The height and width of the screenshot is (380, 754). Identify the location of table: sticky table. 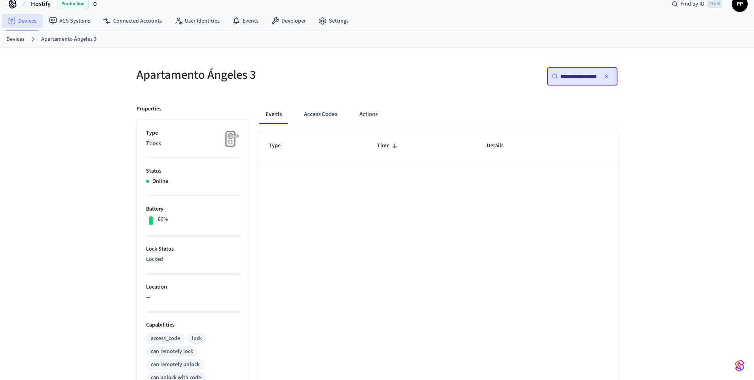
(439, 146).